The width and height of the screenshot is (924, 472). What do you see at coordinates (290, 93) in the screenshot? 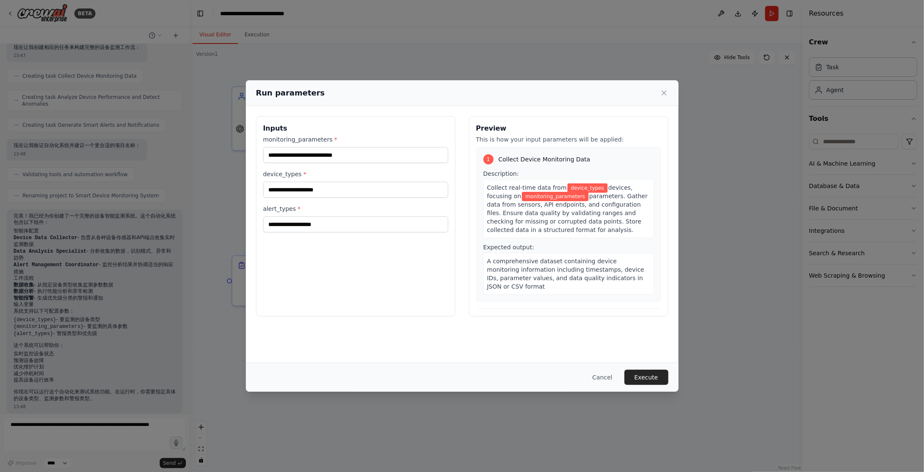
I see `h2: Run parameters` at bounding box center [290, 93].